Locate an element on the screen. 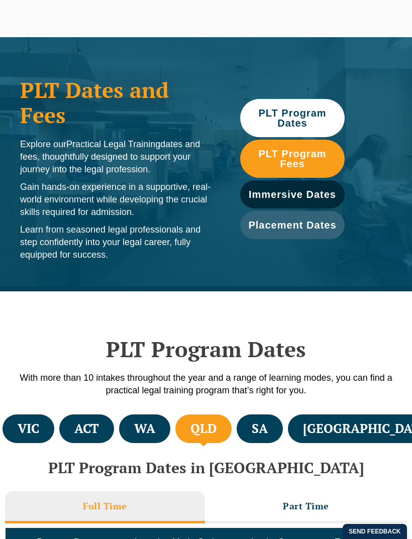 This screenshot has height=539, width=412. h3: Part Time is located at coordinates (306, 506).